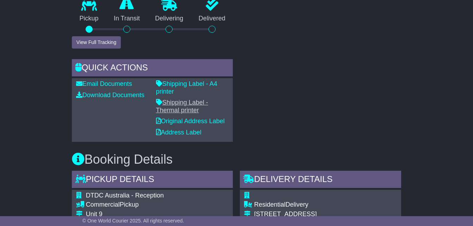 This screenshot has width=473, height=226. What do you see at coordinates (187, 88) in the screenshot?
I see `a: Shipping Label - A4 printer` at bounding box center [187, 88].